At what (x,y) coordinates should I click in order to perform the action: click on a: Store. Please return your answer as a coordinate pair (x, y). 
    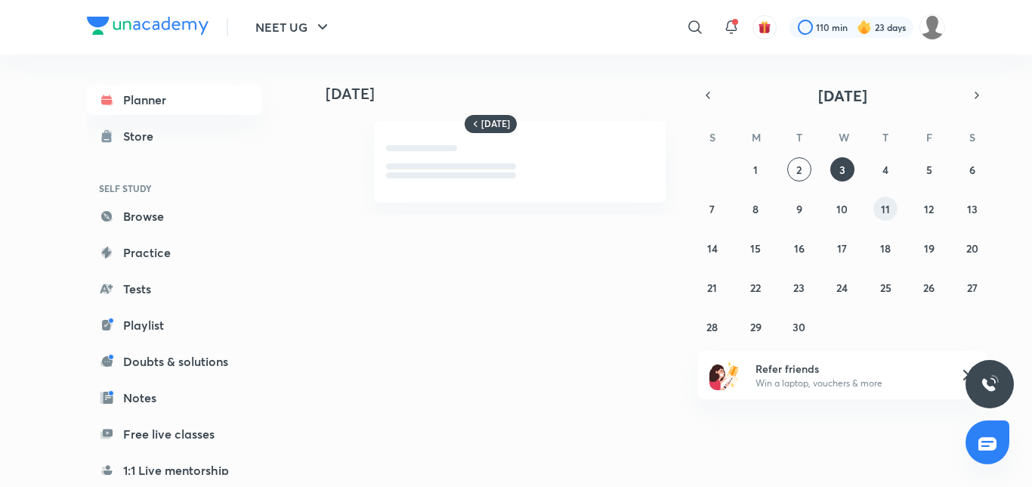
    Looking at the image, I should click on (175, 136).